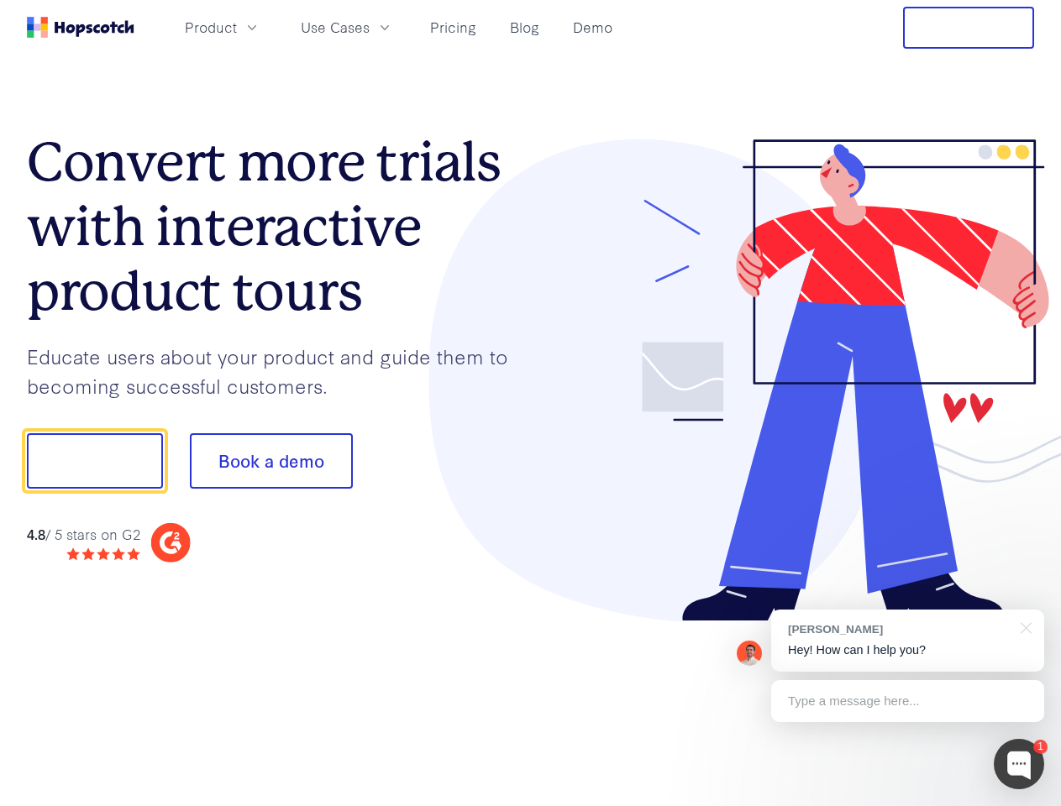 The width and height of the screenshot is (1061, 806). I want to click on a: Free Trial, so click(969, 28).